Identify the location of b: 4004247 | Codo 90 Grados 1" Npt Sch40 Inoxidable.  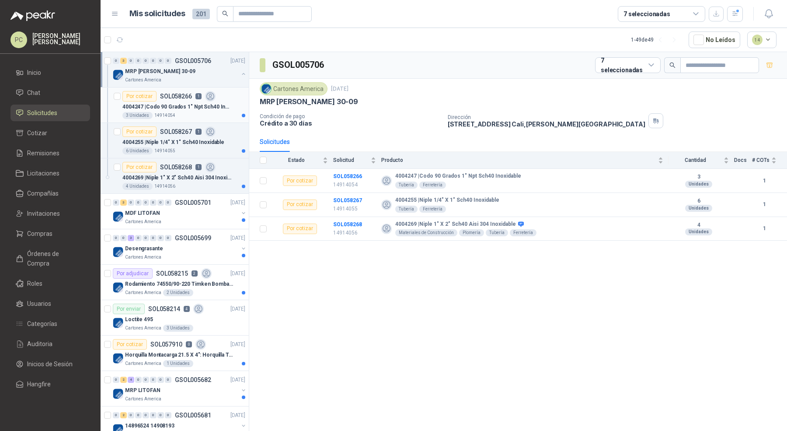
(458, 176).